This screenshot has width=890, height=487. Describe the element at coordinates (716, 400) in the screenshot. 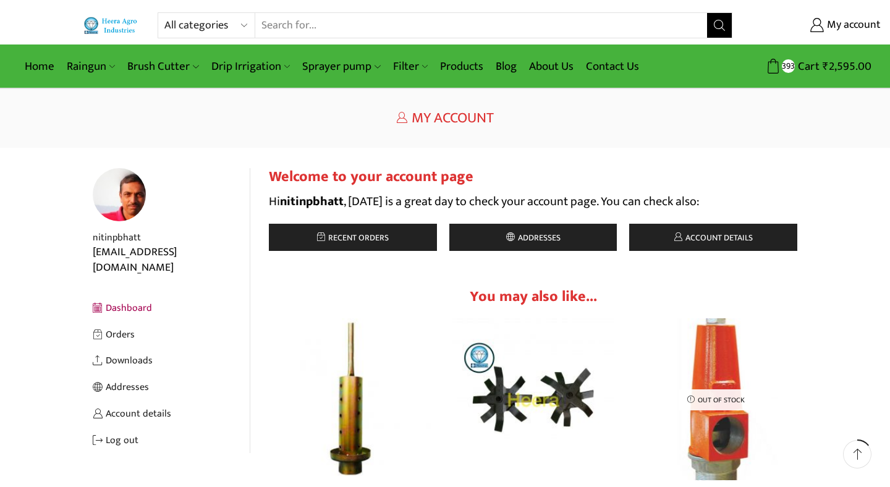

I see `p: Out of stock` at that location.